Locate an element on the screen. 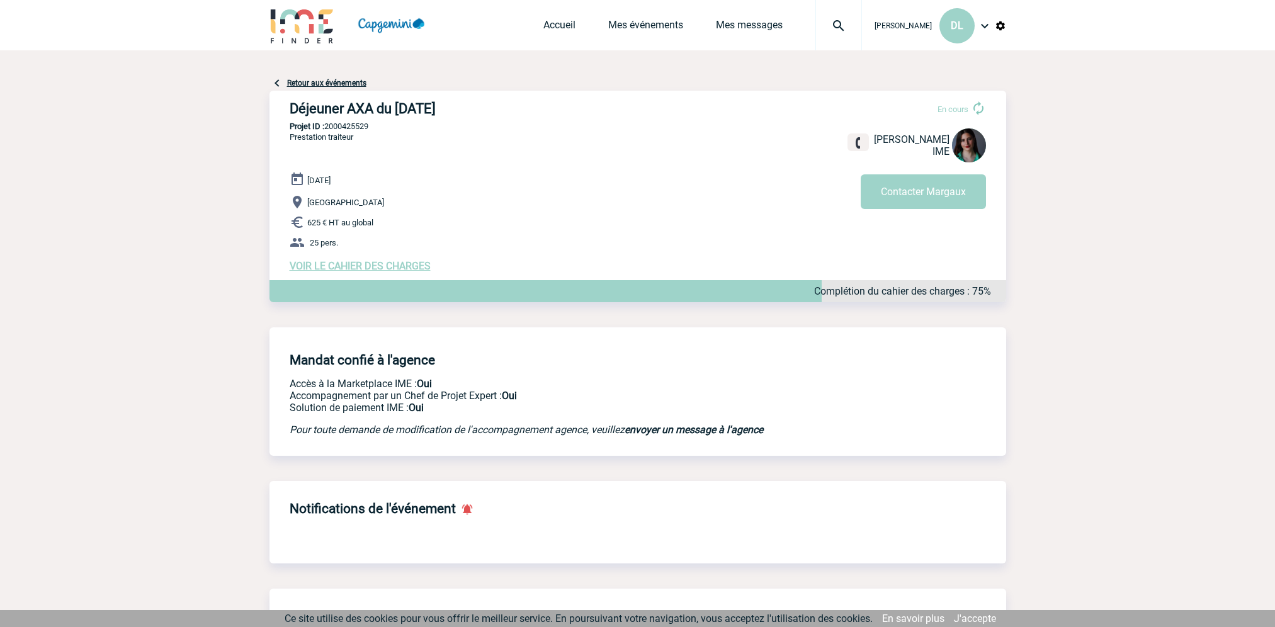 This screenshot has height=627, width=1275. h4: Rechercher un prestataire à ajouter à cet événement is located at coordinates (442, 616).